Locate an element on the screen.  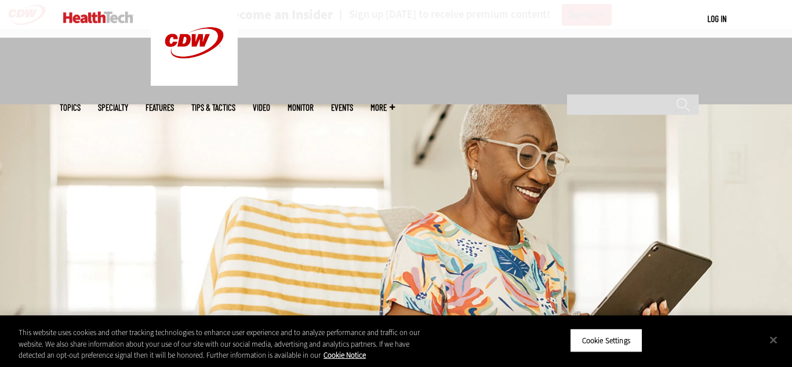
span: More is located at coordinates (383, 107).